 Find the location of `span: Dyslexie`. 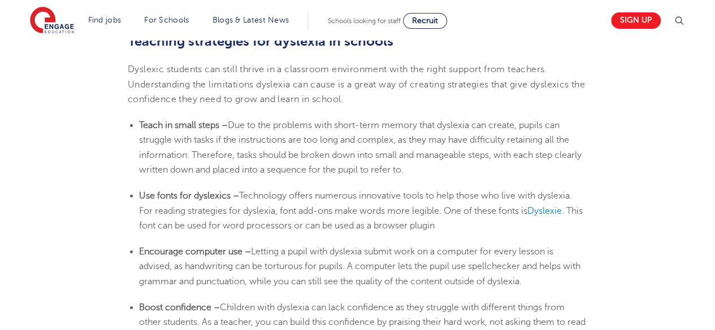

span: Dyslexie is located at coordinates (544, 211).